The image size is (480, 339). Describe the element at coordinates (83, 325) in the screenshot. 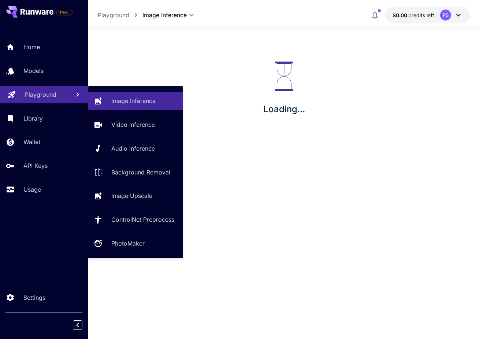

I see `div: Collapse sidebar` at that location.